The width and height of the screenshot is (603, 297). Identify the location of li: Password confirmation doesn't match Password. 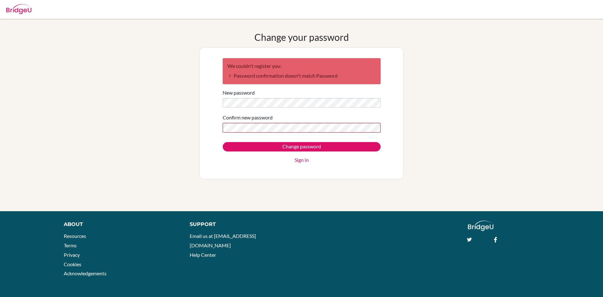
(302, 76).